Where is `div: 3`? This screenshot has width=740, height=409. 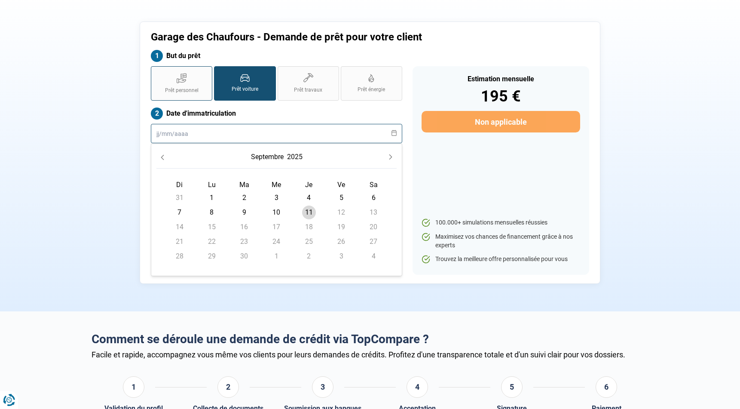
div: 3 is located at coordinates (323, 387).